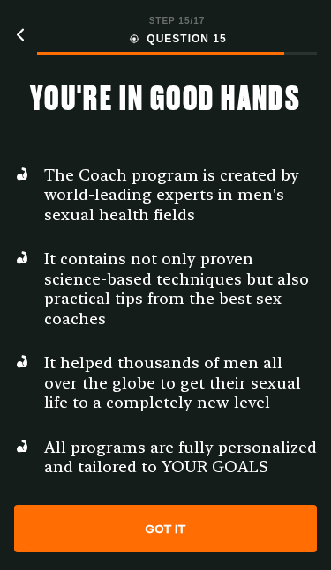  Describe the element at coordinates (180, 196) in the screenshot. I see `span: The Coach program is created by world-leading experts in men's sexual health fields` at that location.